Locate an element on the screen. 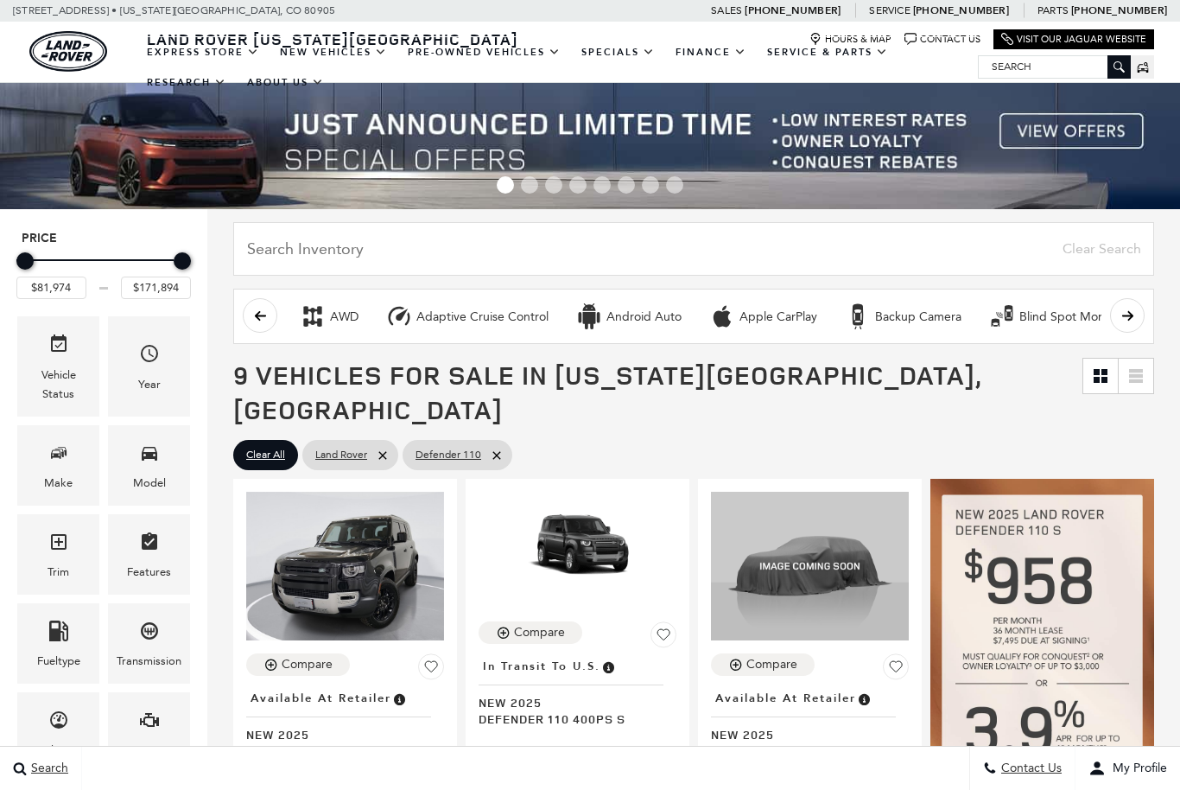 The height and width of the screenshot is (790, 1180). span: Fueltype is located at coordinates (59, 633).